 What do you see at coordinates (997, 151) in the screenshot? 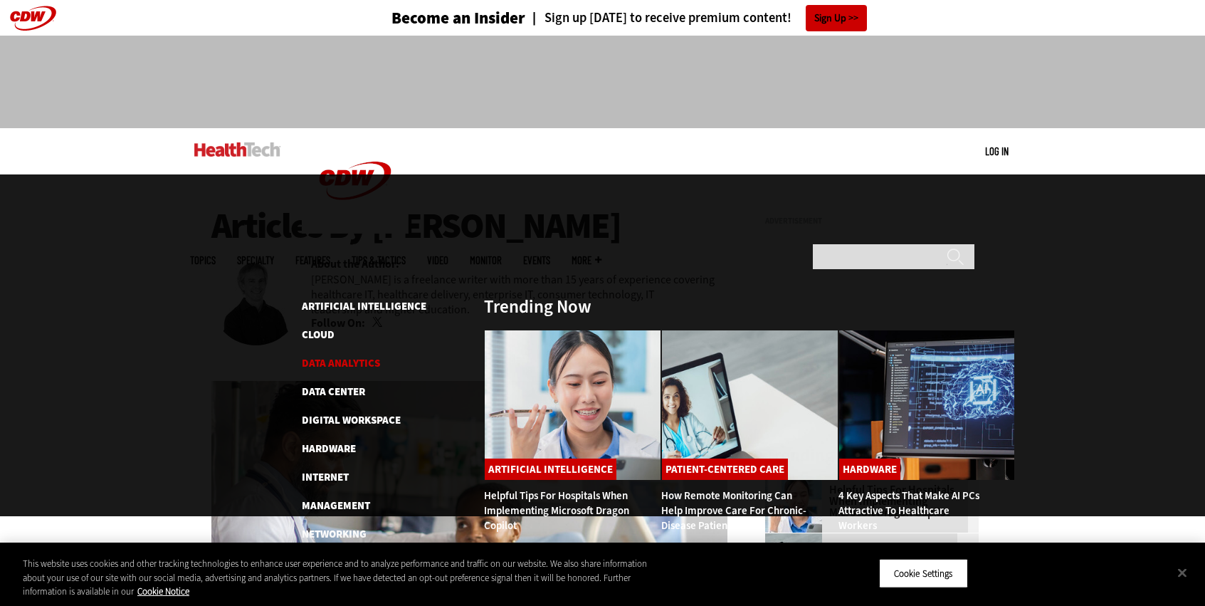
I see `div: User menu` at bounding box center [997, 151].